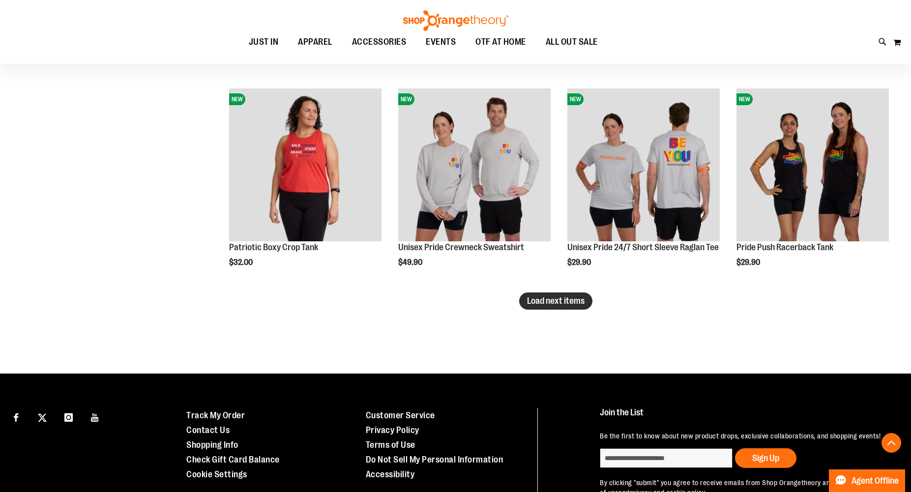 The height and width of the screenshot is (492, 911). Describe the element at coordinates (95, 417) in the screenshot. I see `a: Visit our Youtube page` at that location.